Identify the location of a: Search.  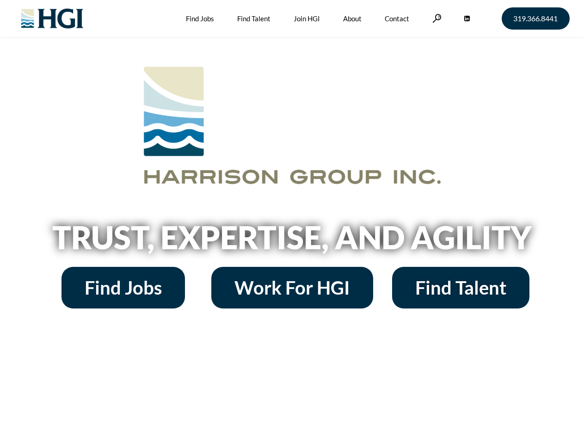
(437, 18).